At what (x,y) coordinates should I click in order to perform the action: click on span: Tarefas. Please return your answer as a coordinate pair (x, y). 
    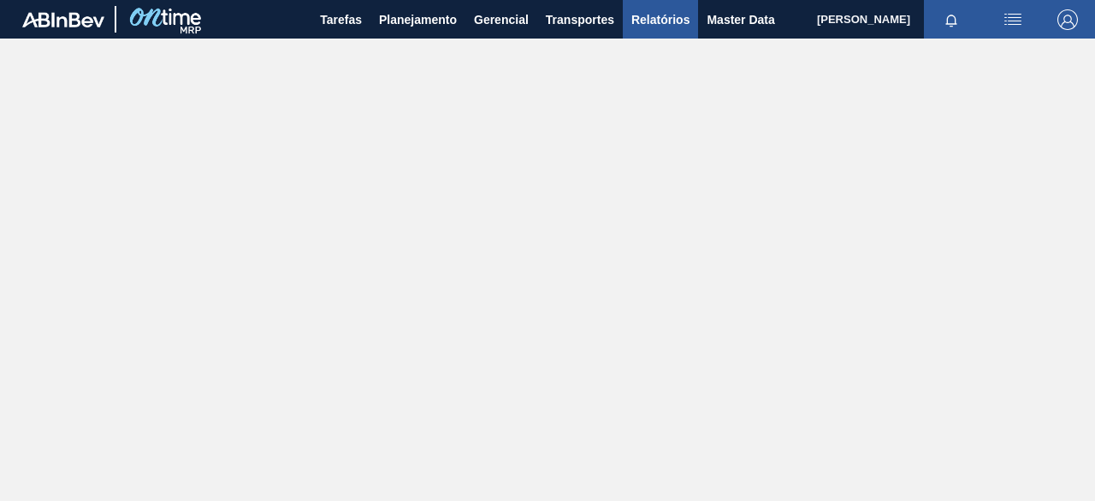
    Looking at the image, I should click on (341, 20).